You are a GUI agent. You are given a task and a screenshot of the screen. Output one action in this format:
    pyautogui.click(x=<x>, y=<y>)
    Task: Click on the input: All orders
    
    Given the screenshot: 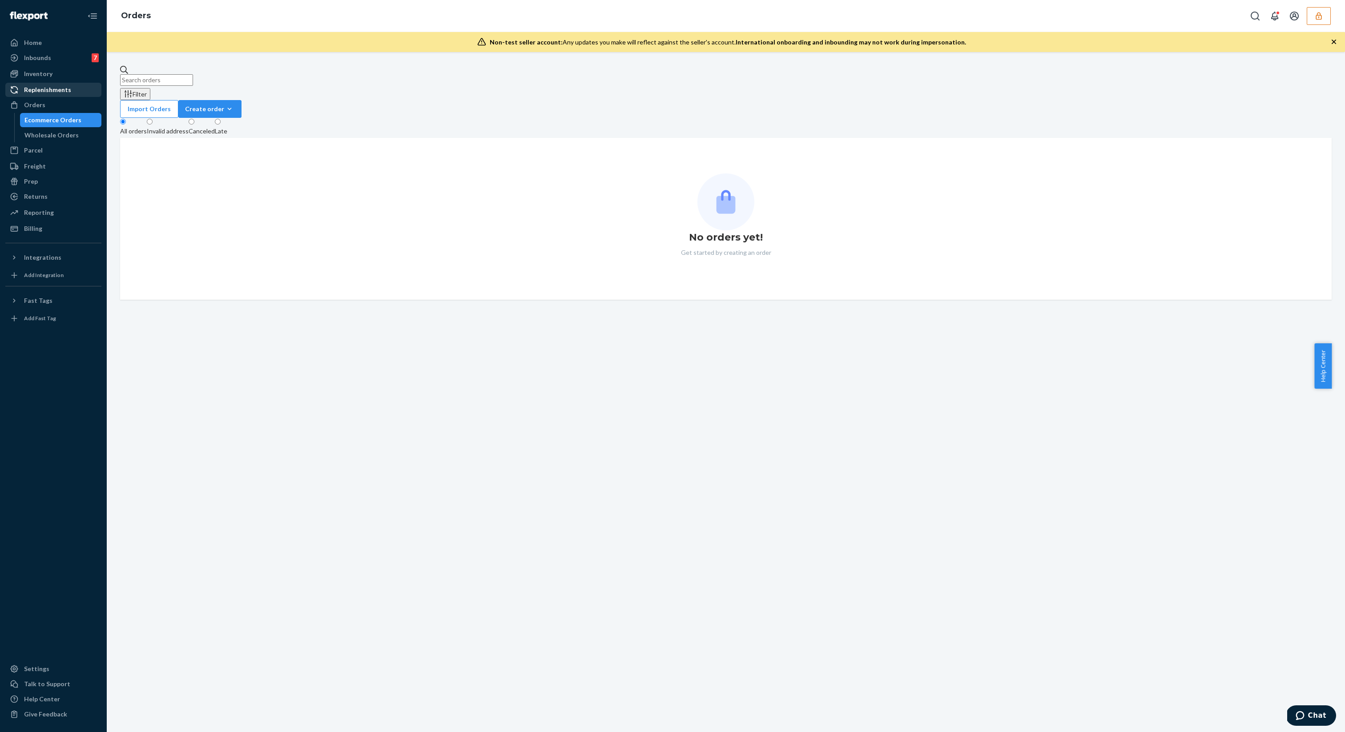 What is the action you would take?
    pyautogui.click(x=123, y=121)
    